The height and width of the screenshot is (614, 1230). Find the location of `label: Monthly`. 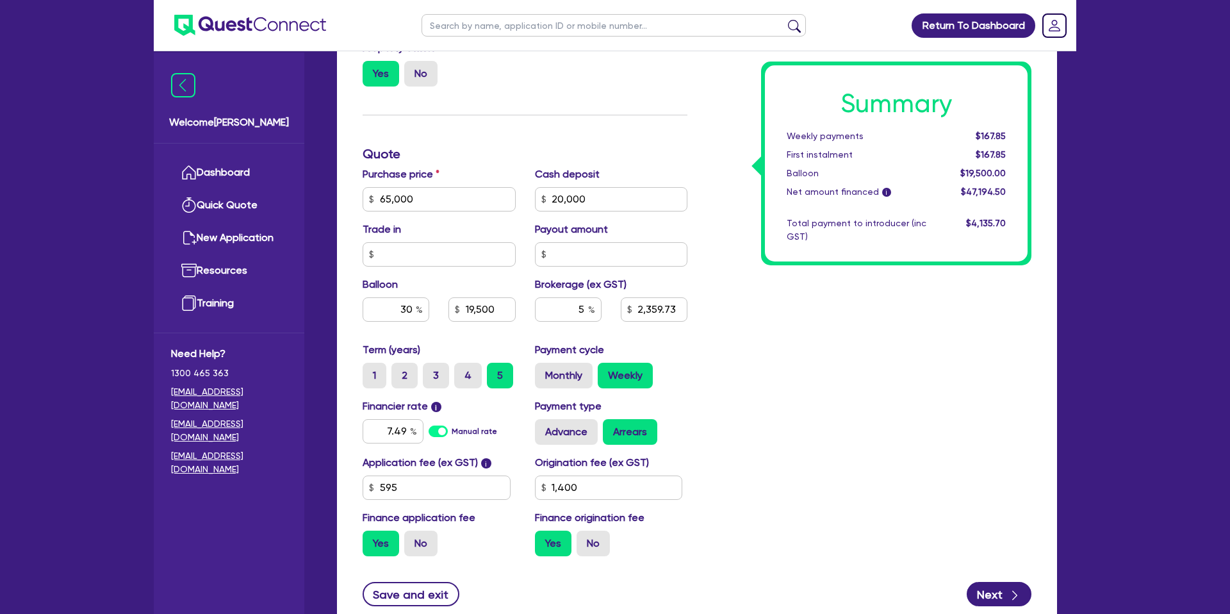

label: Monthly is located at coordinates (564, 375).